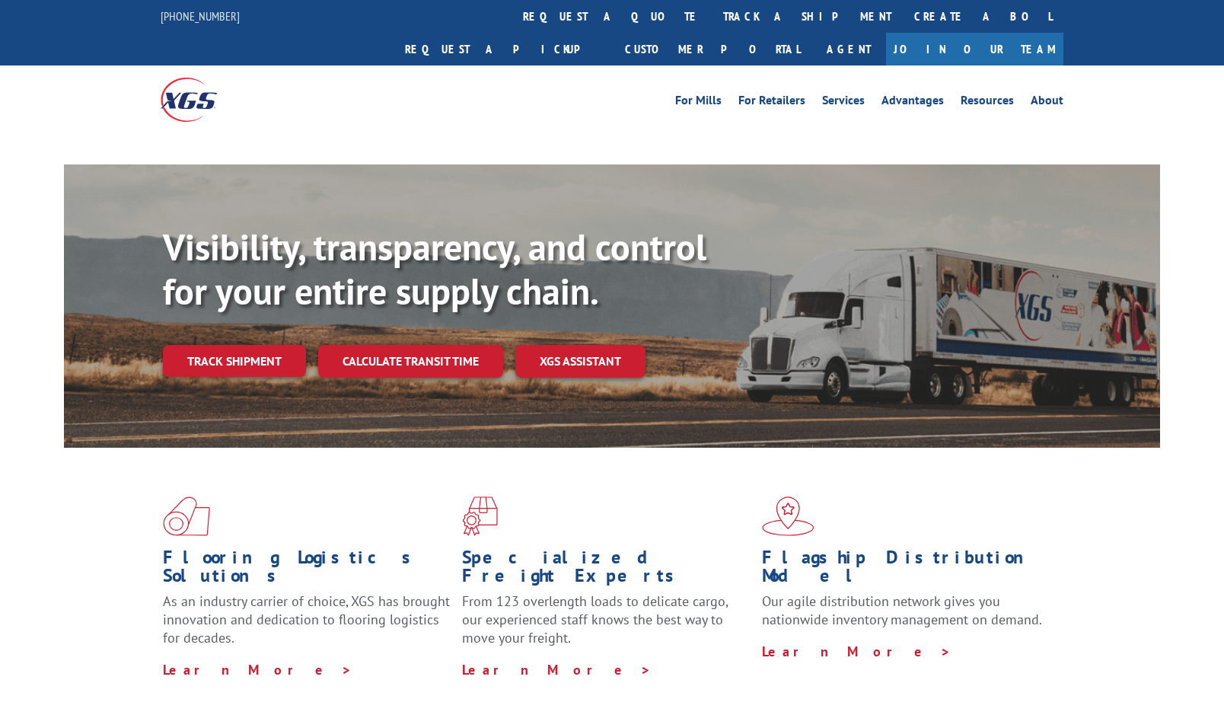 The height and width of the screenshot is (715, 1224). Describe the element at coordinates (902, 610) in the screenshot. I see `span: Our agile distribution network gives you nationwide inventory management on demand.` at that location.